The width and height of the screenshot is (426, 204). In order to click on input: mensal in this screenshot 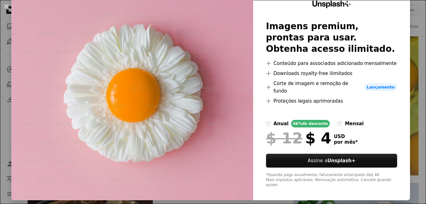, I will do `click(340, 124)`.